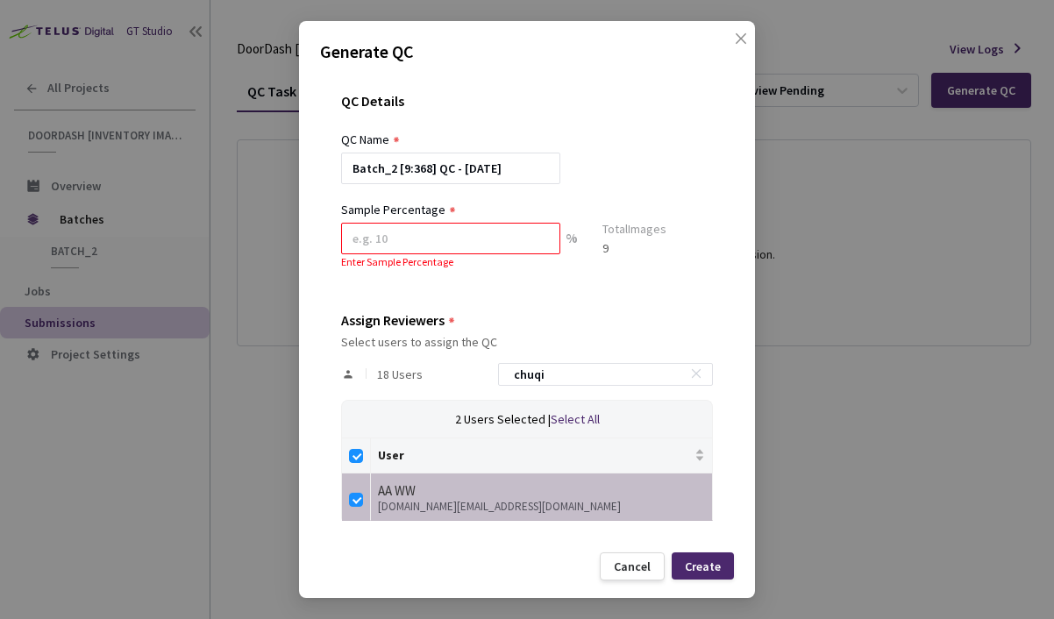  What do you see at coordinates (527, 52) in the screenshot?
I see `p: Generate QC` at bounding box center [527, 52].